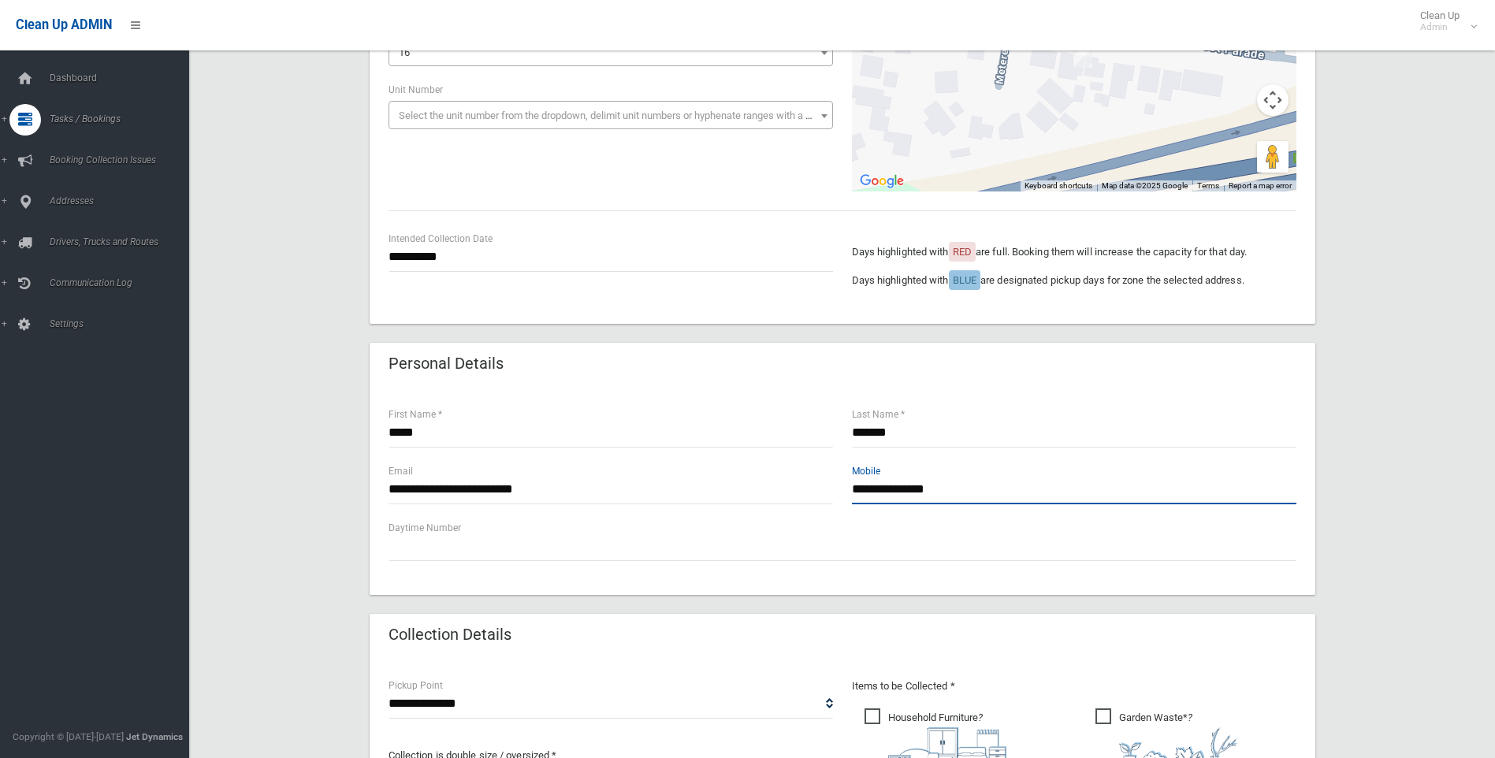  I want to click on header: Collection Details, so click(450, 634).